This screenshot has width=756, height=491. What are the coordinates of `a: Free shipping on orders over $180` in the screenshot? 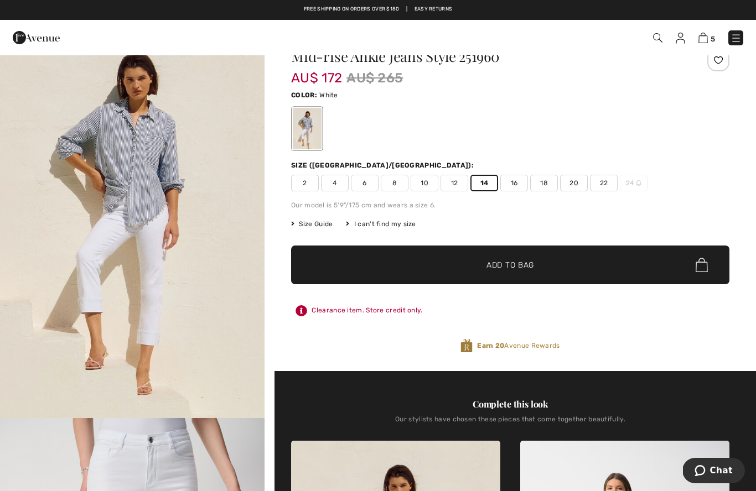 It's located at (351, 9).